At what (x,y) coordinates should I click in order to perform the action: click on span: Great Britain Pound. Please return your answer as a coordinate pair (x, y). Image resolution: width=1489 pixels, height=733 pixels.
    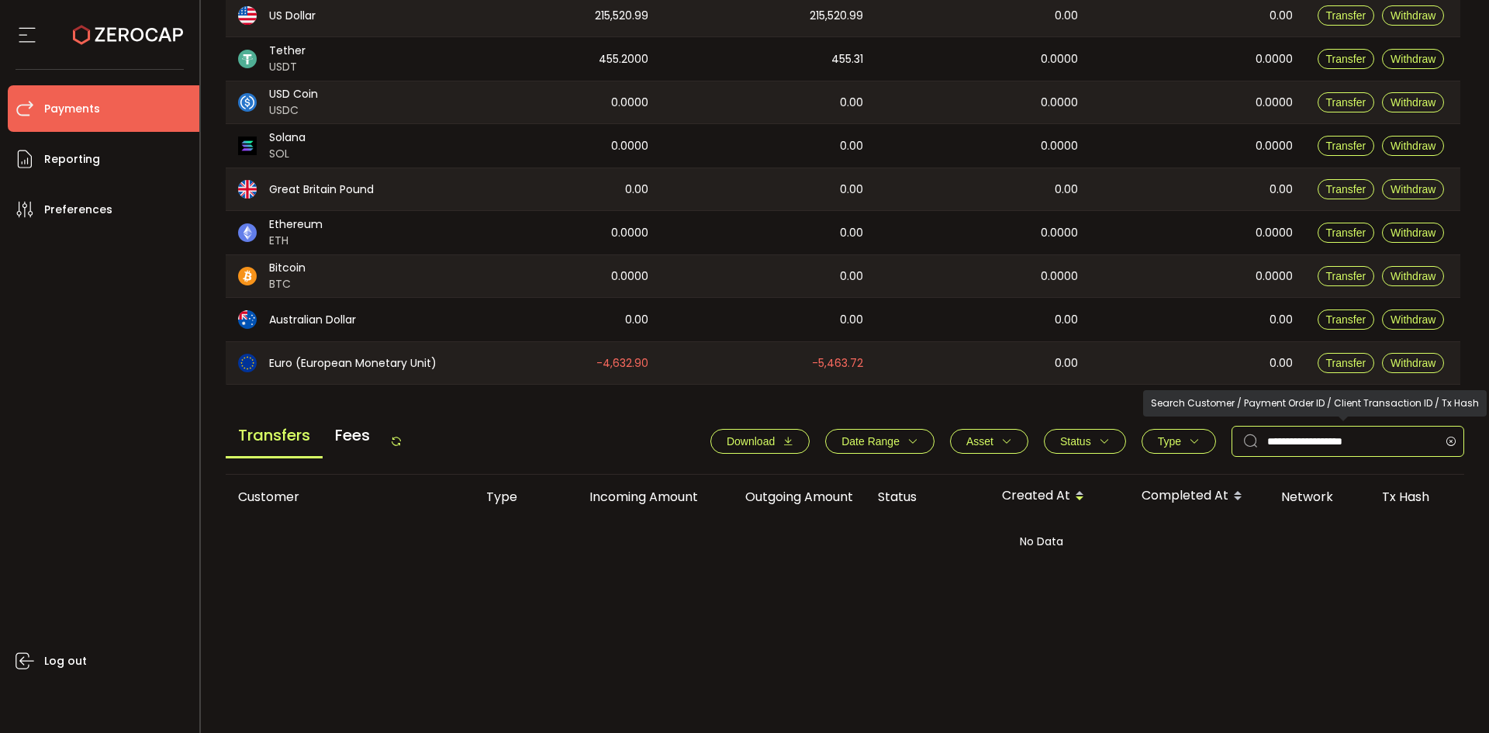
    Looking at the image, I should click on (321, 189).